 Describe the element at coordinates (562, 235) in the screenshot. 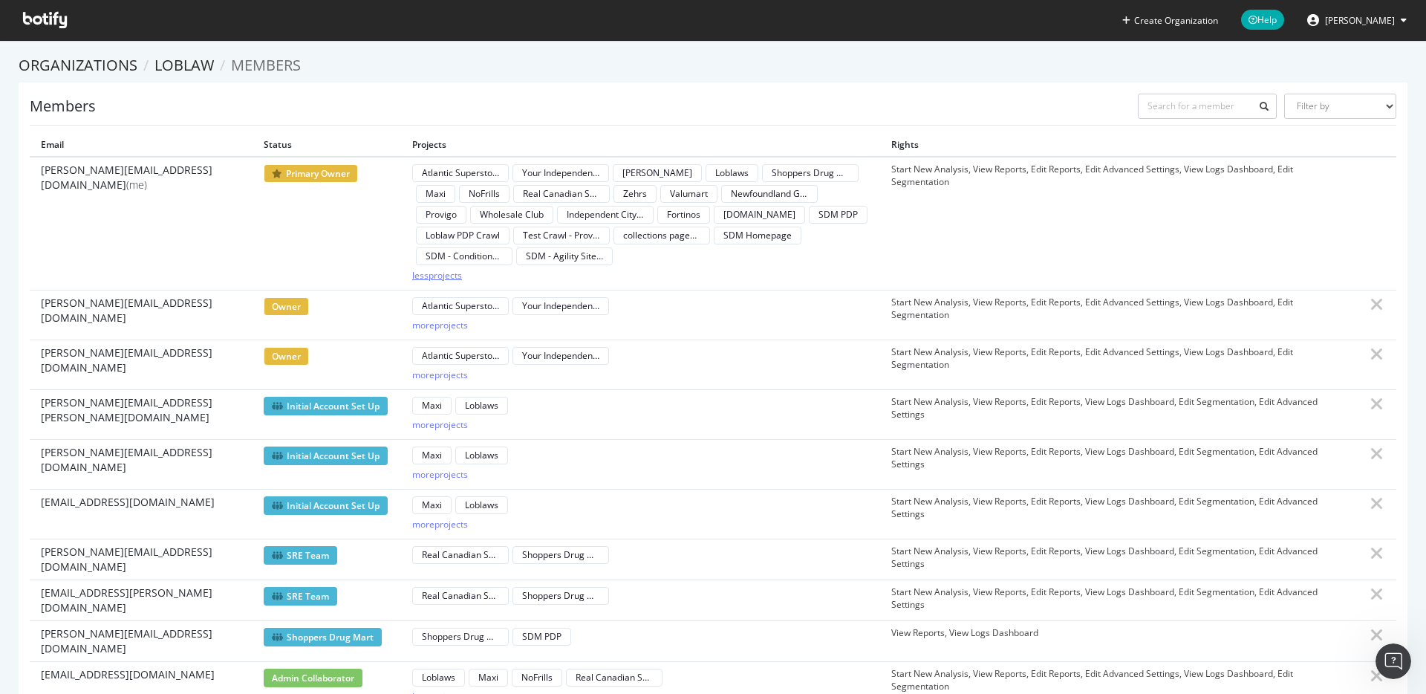

I see `div: Test Crawl - Provigo Master Store` at that location.